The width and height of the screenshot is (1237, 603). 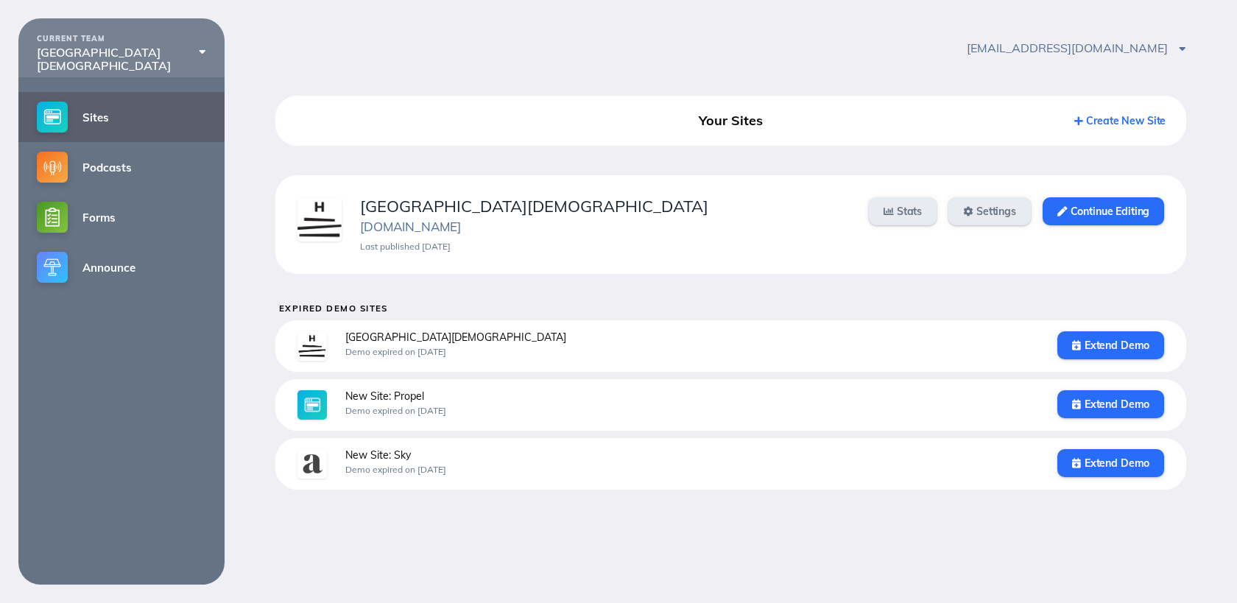 I want to click on img: yi6qrzusiobb5tho.png, so click(x=312, y=346).